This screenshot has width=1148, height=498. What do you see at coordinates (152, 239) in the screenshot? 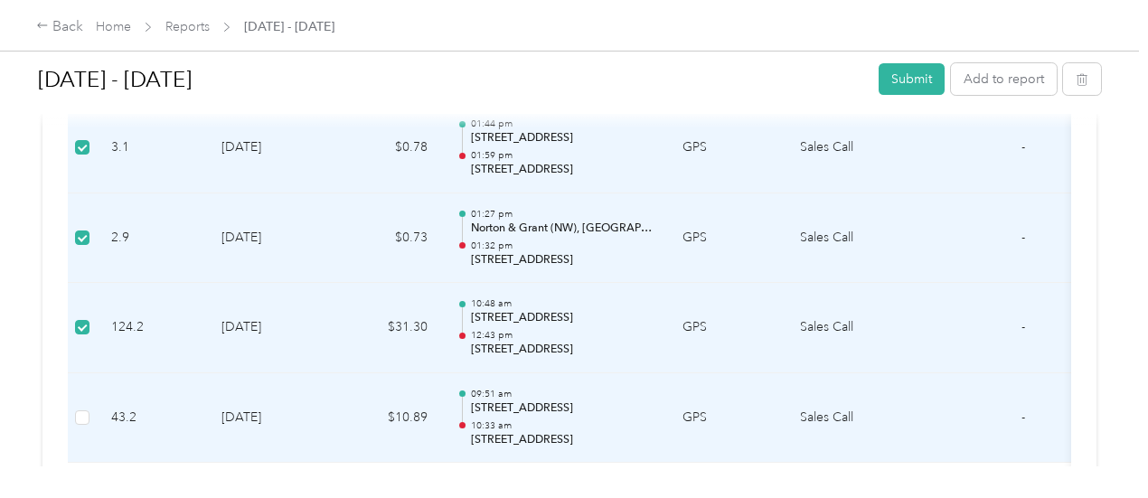
I see `td: 2.9` at bounding box center [152, 239].